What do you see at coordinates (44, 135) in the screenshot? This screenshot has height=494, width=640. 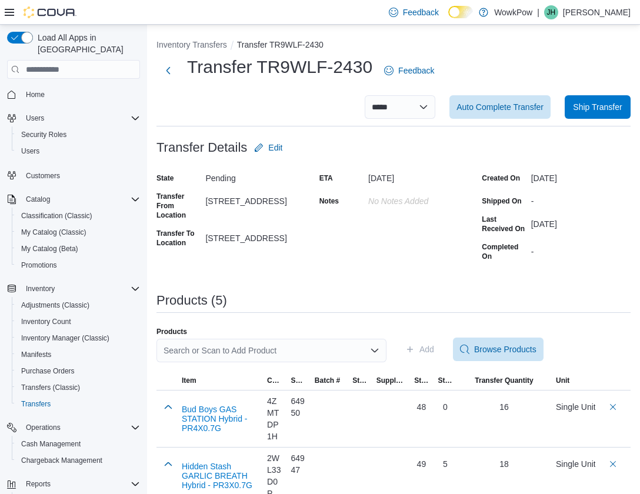 I see `span: Security Roles` at bounding box center [44, 135].